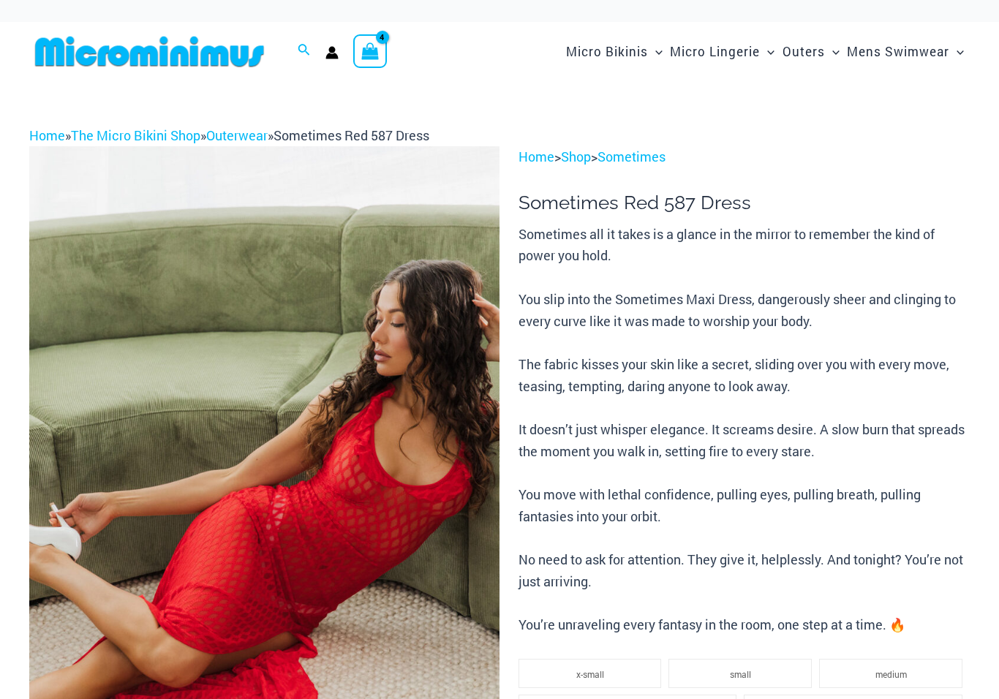  What do you see at coordinates (744, 203) in the screenshot?
I see `h1: Sometimes Red 587 Dress` at bounding box center [744, 203].